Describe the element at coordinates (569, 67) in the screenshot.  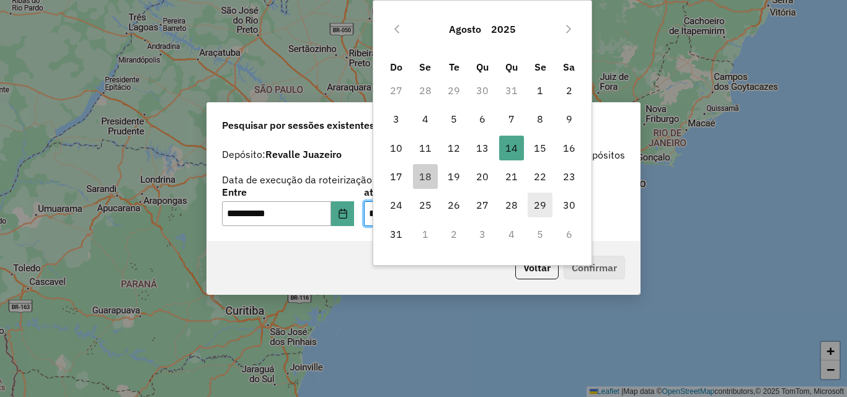
I see `span: Sa` at that location.